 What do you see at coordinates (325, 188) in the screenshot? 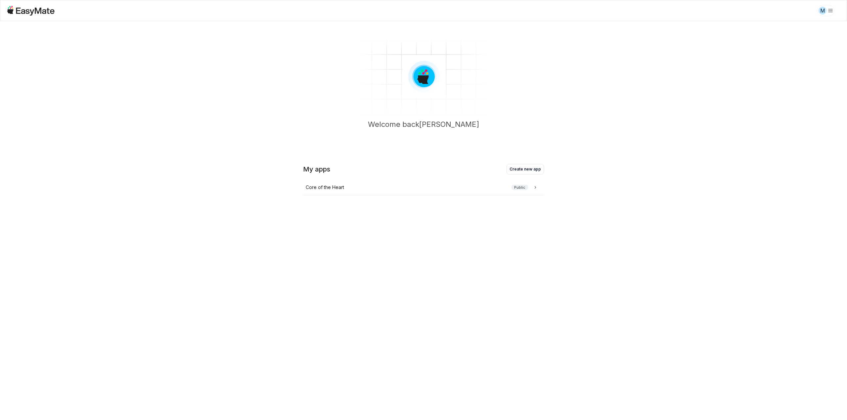
I see `p: Core of the Heart` at bounding box center [325, 188].